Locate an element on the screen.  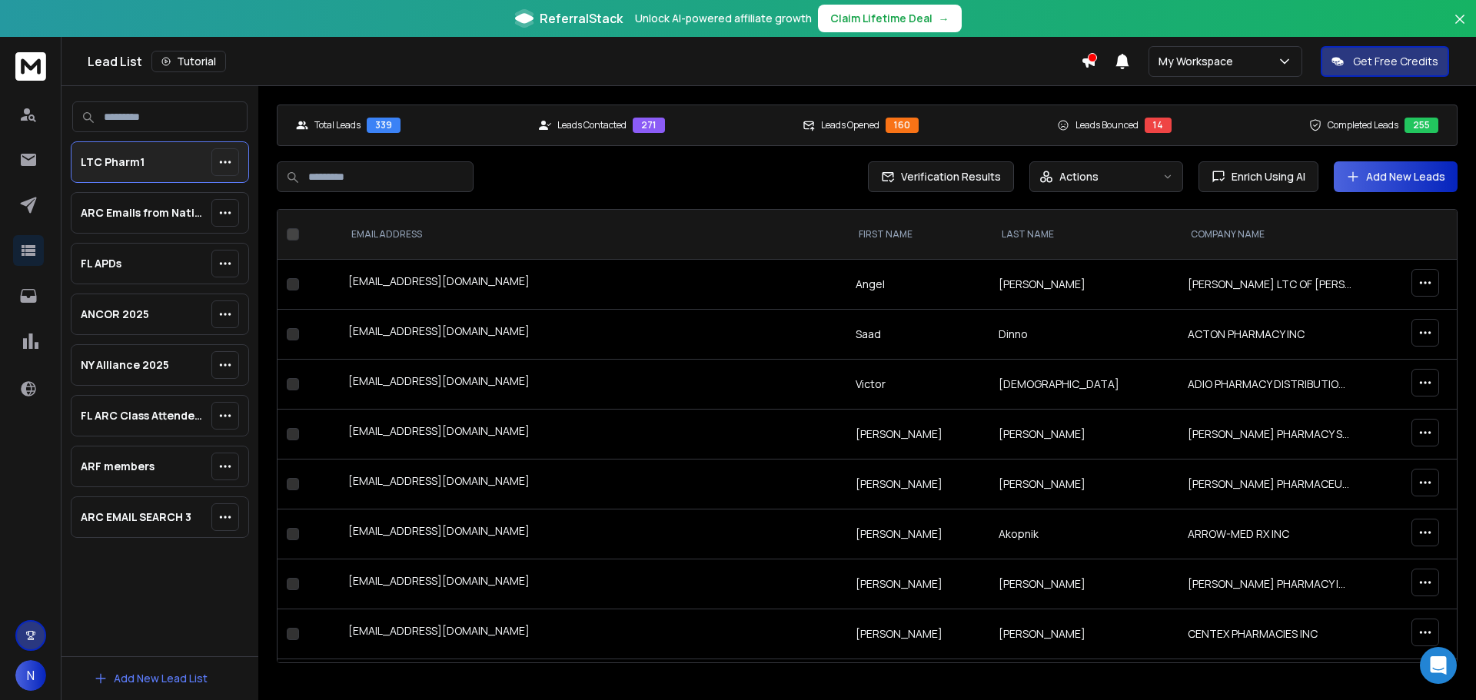
div: 271 is located at coordinates (649, 125).